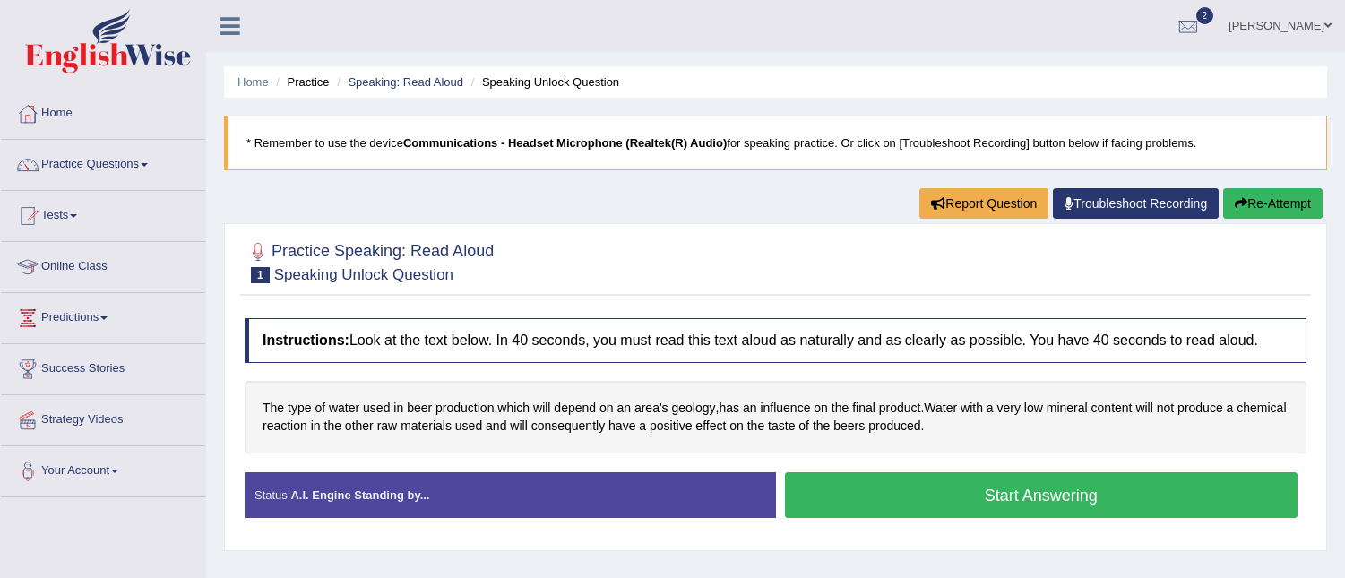 Image resolution: width=1345 pixels, height=578 pixels. What do you see at coordinates (103, 213) in the screenshot?
I see `a: Tests` at bounding box center [103, 213].